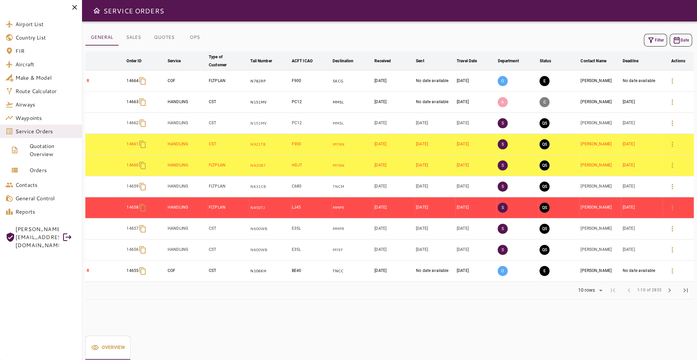  Describe the element at coordinates (508, 61) in the screenshot. I see `div: Department` at that location.